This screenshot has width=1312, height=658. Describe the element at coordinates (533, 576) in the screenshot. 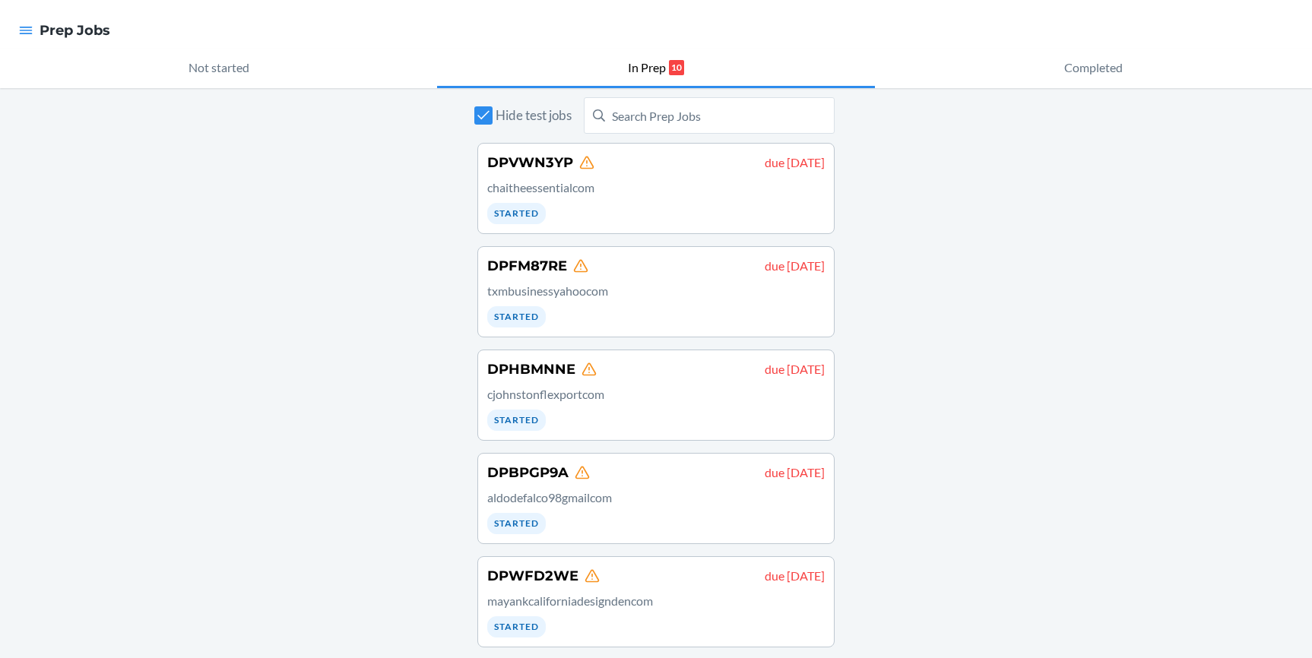

I see `h4: DPWFD2WE` at that location.